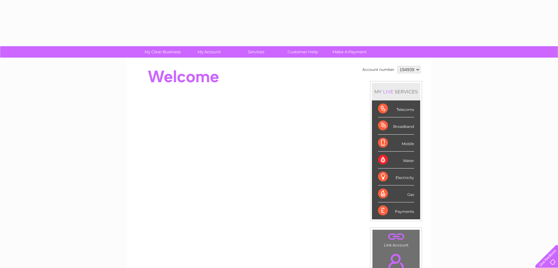  Describe the element at coordinates (396, 177) in the screenshot. I see `div: Electricity` at that location.